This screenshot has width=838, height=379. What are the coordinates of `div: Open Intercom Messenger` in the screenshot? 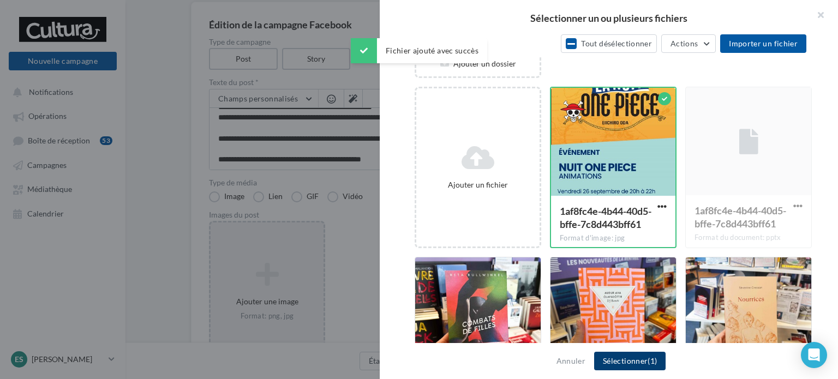 It's located at (814, 355).